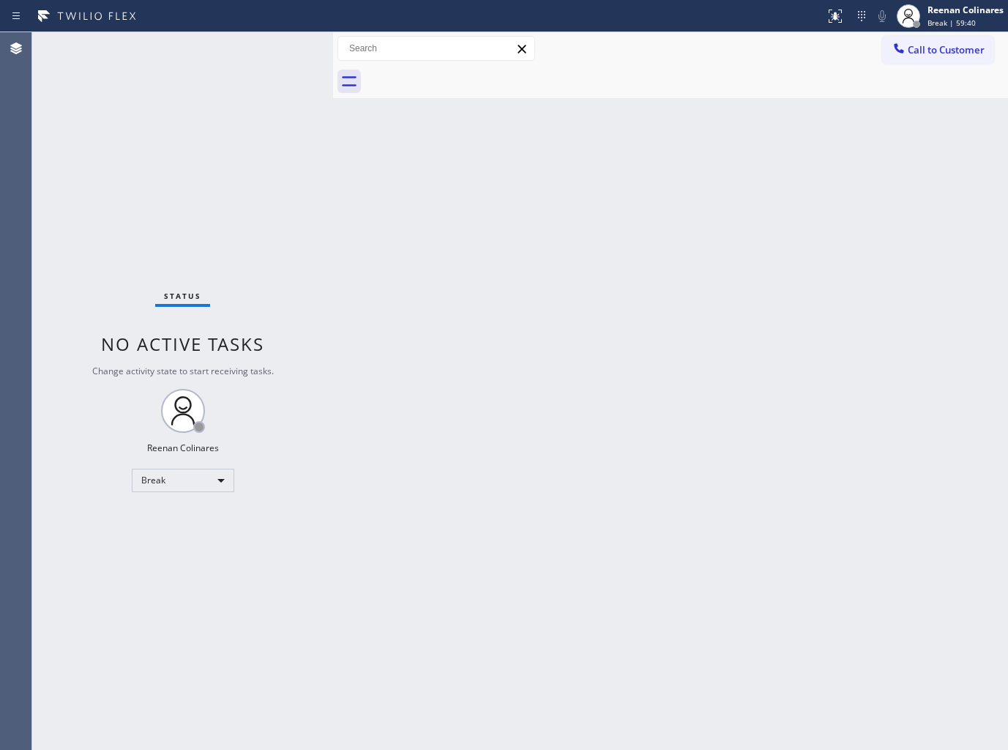 The height and width of the screenshot is (750, 1008). I want to click on input: Search, so click(436, 48).